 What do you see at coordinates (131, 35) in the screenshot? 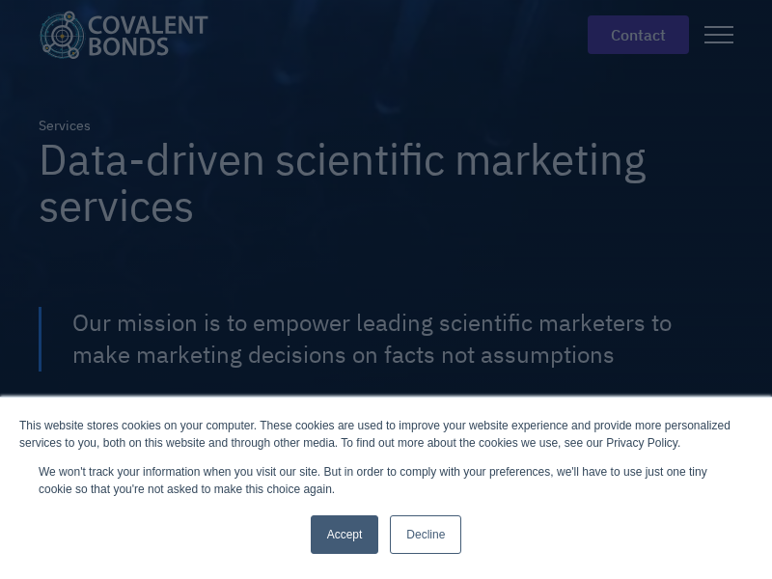
I see `a: home` at bounding box center [131, 35].